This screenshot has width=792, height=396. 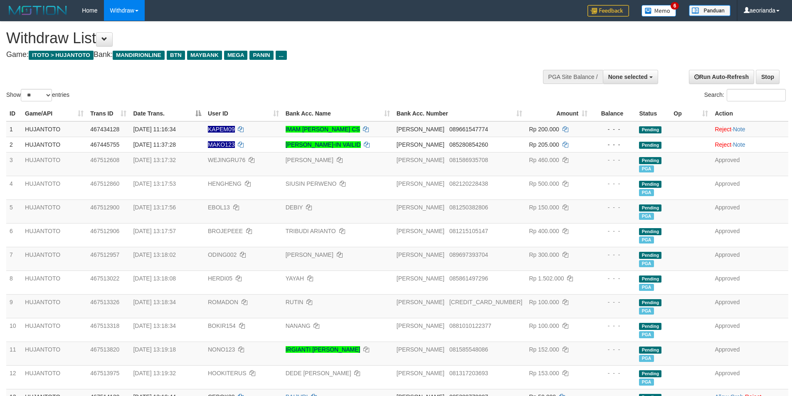 I want to click on span: 467445755, so click(x=105, y=145).